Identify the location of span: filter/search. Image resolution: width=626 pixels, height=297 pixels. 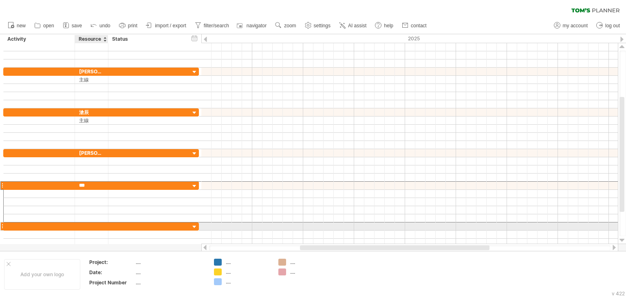
(216, 26).